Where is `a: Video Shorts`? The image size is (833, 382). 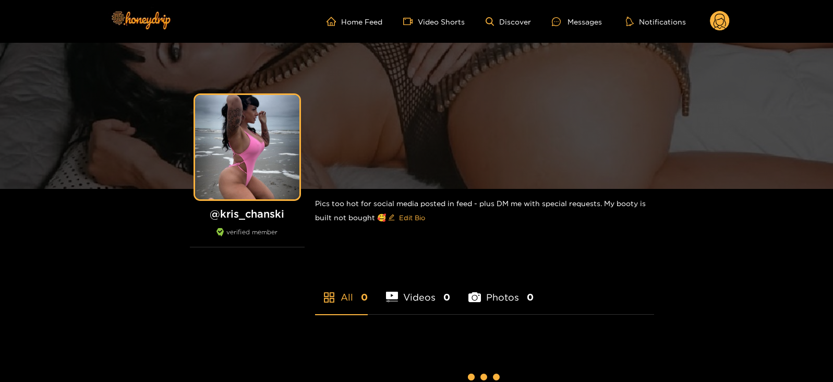
a: Video Shorts is located at coordinates (434, 21).